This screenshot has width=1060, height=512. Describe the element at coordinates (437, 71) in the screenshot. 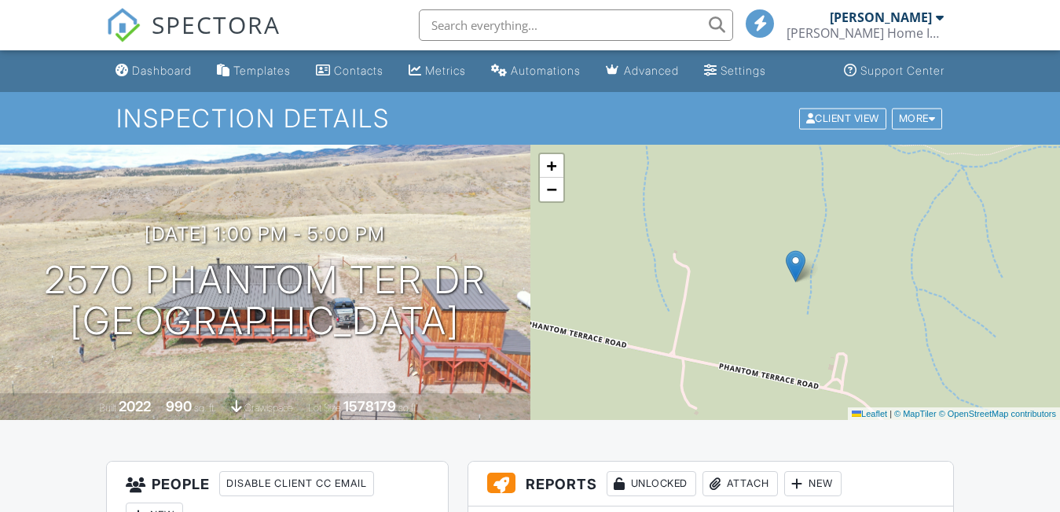

I see `a: Metrics` at that location.